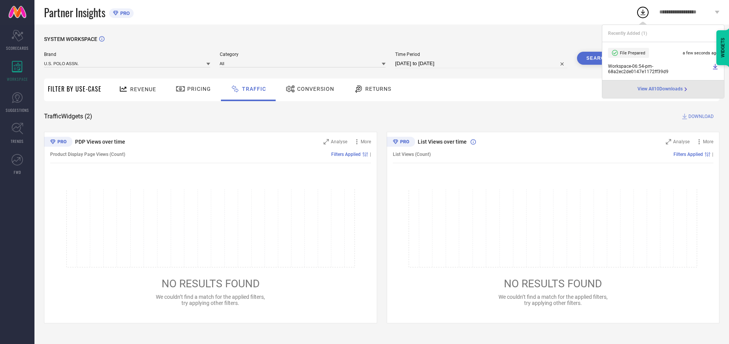 The image size is (729, 344). Describe the element at coordinates (481, 64) in the screenshot. I see `input: Select time period` at that location.